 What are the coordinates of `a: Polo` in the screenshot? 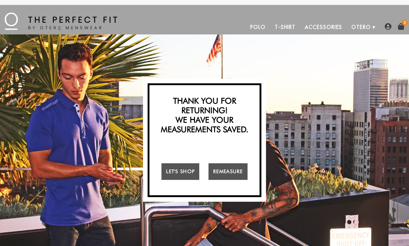 It's located at (258, 27).